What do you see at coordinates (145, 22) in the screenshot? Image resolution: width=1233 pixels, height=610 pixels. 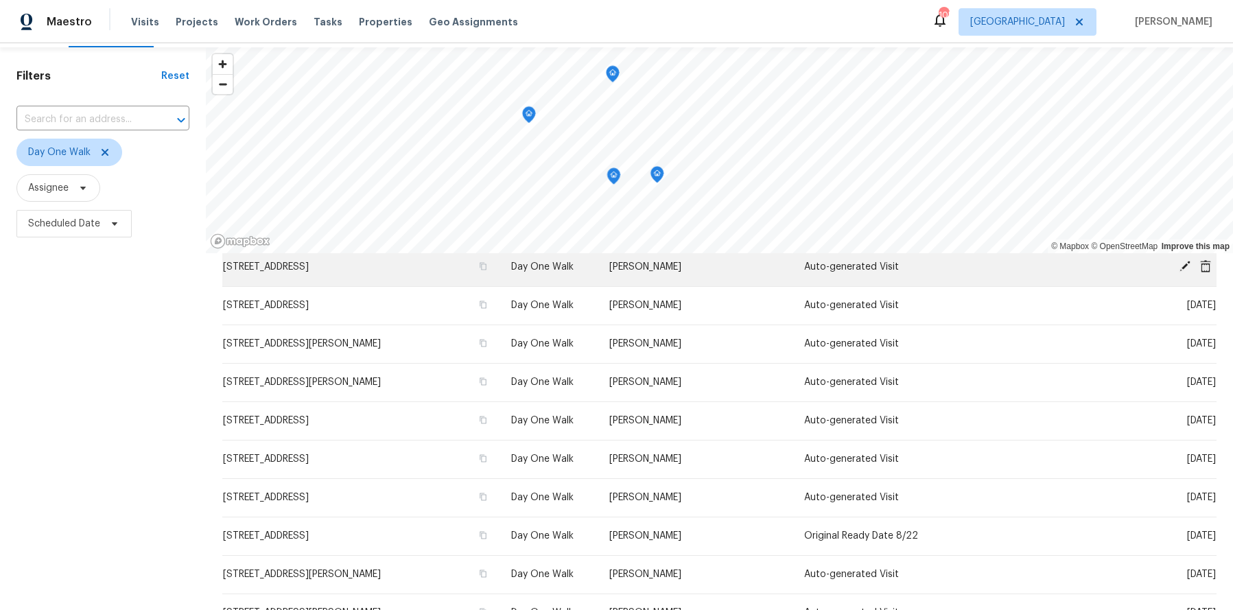 I see `span: Visits` at bounding box center [145, 22].